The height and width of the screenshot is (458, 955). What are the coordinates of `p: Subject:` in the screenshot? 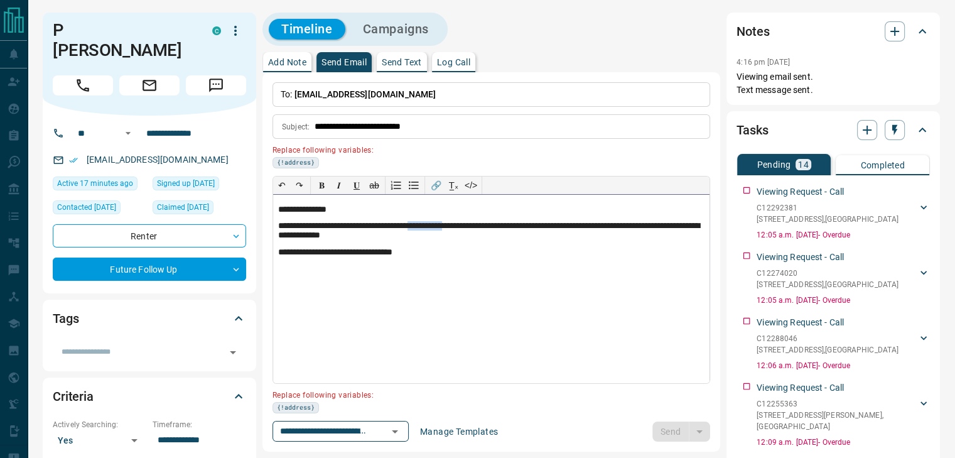 It's located at (296, 127).